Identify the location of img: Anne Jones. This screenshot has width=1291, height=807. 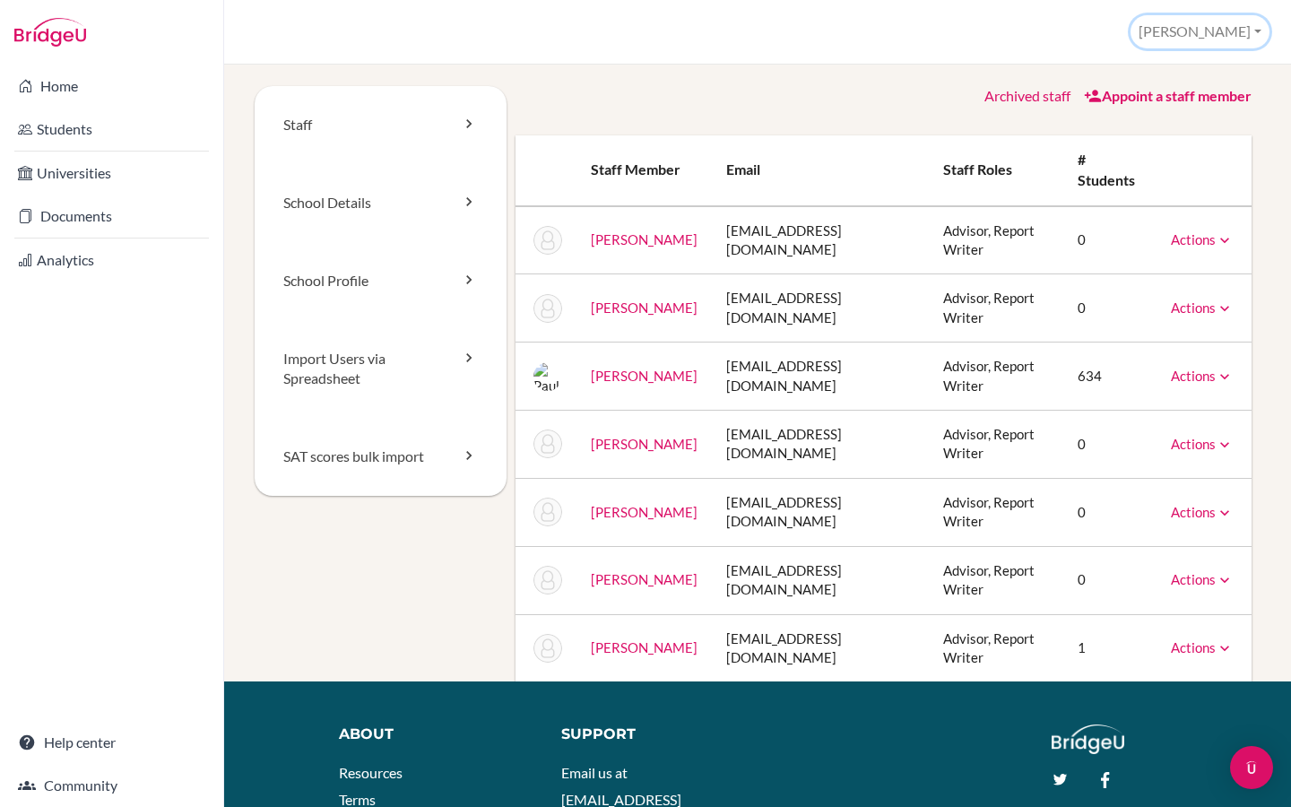
(548, 512).